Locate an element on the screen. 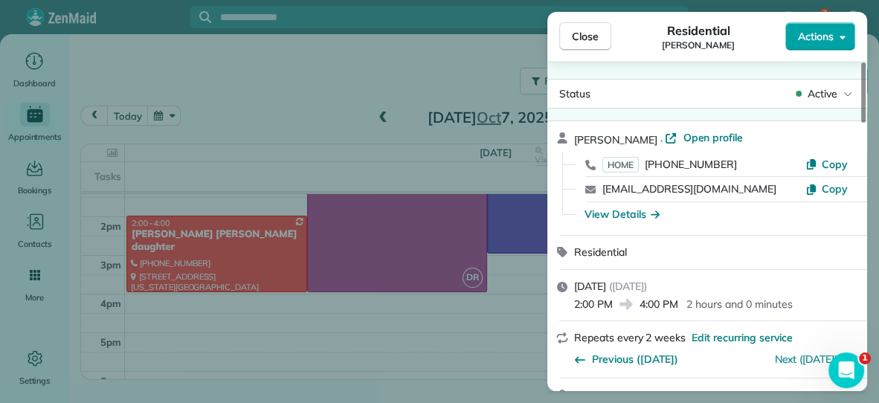 This screenshot has width=879, height=403. span: 4:00 PM is located at coordinates (659, 304).